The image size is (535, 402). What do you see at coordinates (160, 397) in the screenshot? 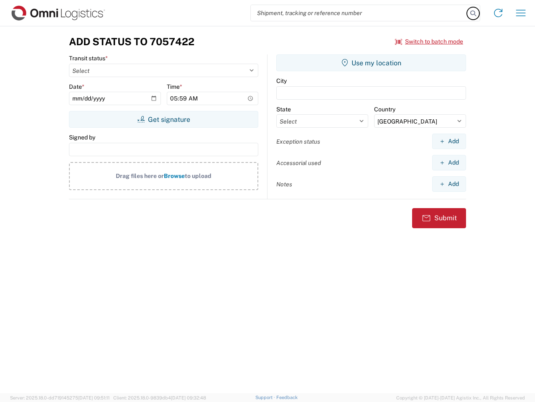
I see `span: Client: 2025.18.0-9839db4` at bounding box center [160, 397].